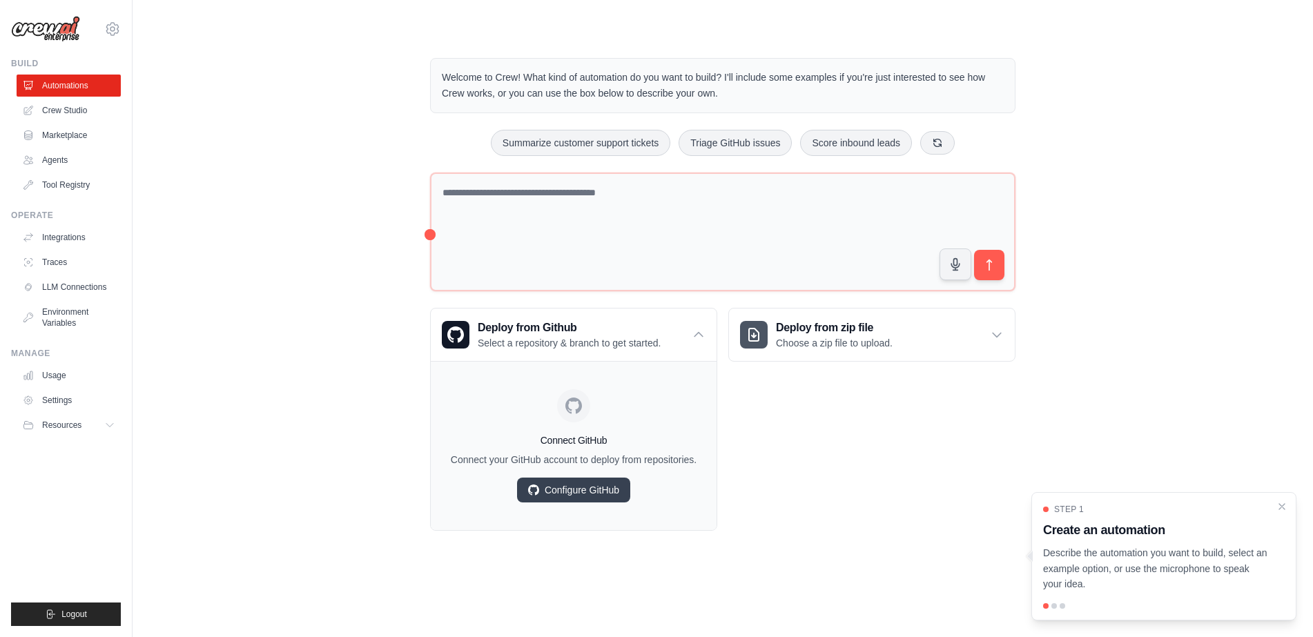  What do you see at coordinates (68, 160) in the screenshot?
I see `a: Agents` at bounding box center [68, 160].